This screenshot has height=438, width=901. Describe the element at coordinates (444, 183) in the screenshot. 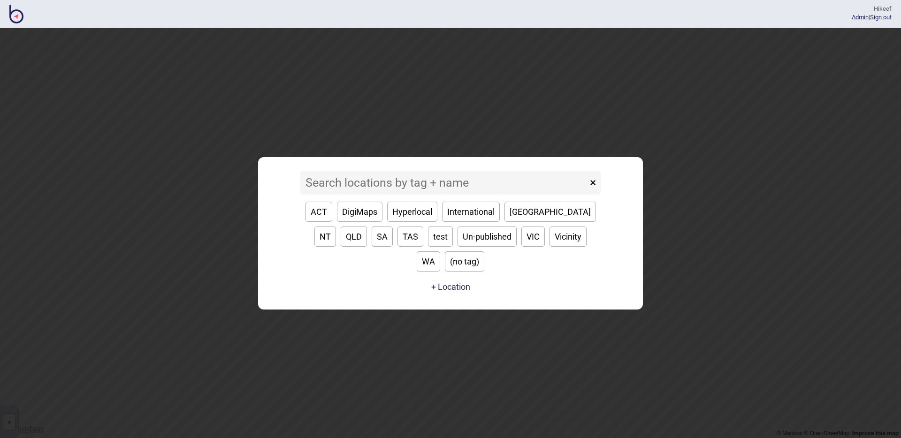

I see `input: Search locations by tag + name` at that location.